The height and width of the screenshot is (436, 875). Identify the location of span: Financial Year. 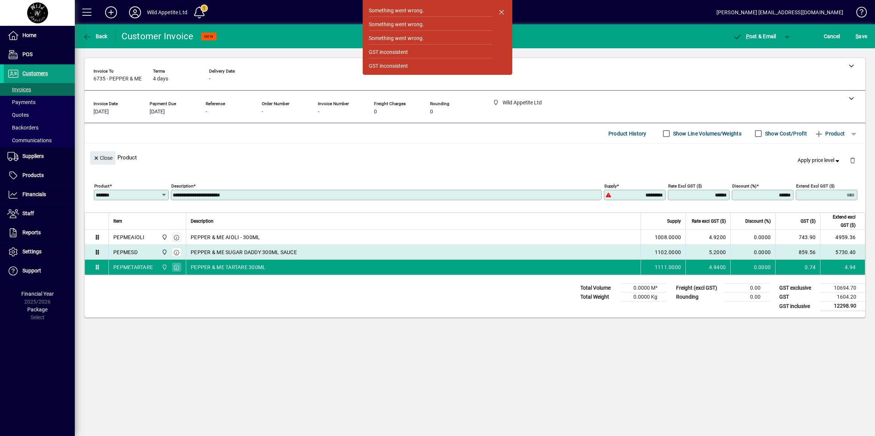
(37, 294).